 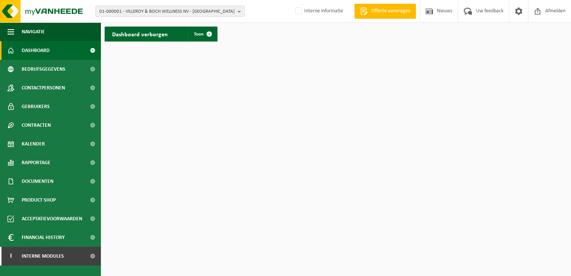 I want to click on span: Gebruikers, so click(x=35, y=106).